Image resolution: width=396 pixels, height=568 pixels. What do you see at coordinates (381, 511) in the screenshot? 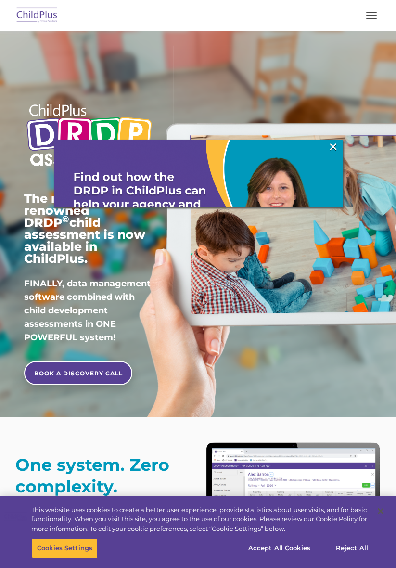
I see `button: Close` at bounding box center [381, 511].